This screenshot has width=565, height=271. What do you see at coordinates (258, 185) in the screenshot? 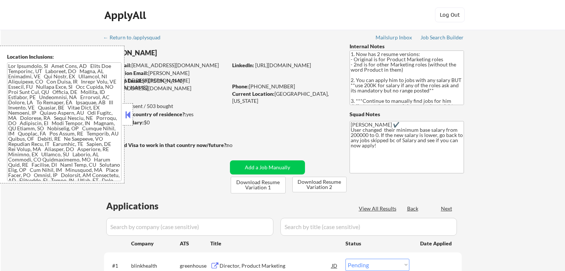
I see `button: Download Resume Variation 1` at bounding box center [258, 185].